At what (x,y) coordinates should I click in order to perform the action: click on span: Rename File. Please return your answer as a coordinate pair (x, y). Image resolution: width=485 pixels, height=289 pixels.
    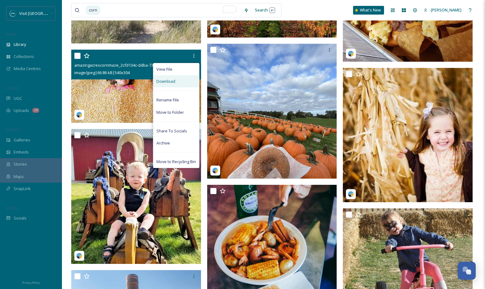
    Looking at the image, I should click on (168, 100).